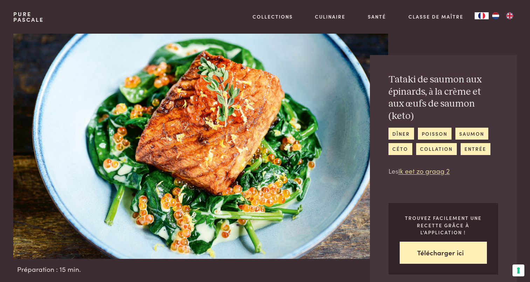 Image resolution: width=530 pixels, height=282 pixels. Describe the element at coordinates (496, 16) in the screenshot. I see `a: NL` at that location.